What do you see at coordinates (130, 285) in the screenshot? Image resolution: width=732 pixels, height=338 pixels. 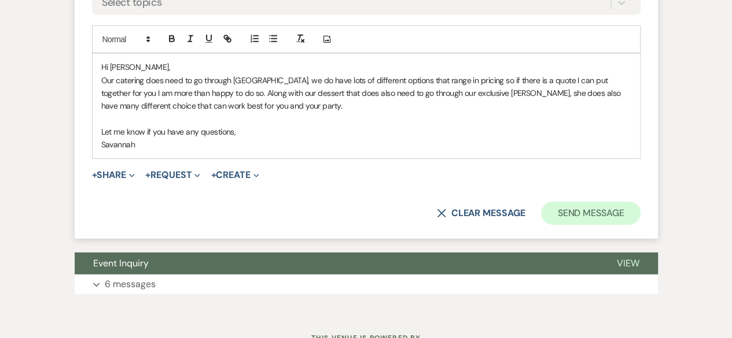 I see `p: 6 messages` at bounding box center [130, 285].